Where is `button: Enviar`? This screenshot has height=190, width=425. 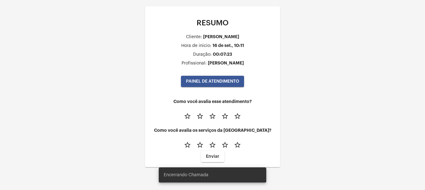
button: Enviar is located at coordinates (212, 156).